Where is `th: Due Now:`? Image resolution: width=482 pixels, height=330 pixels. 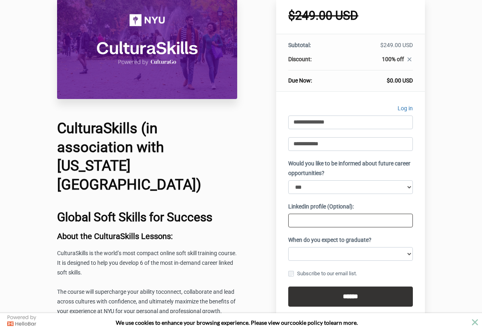 th: Due Now: is located at coordinates (315, 78).